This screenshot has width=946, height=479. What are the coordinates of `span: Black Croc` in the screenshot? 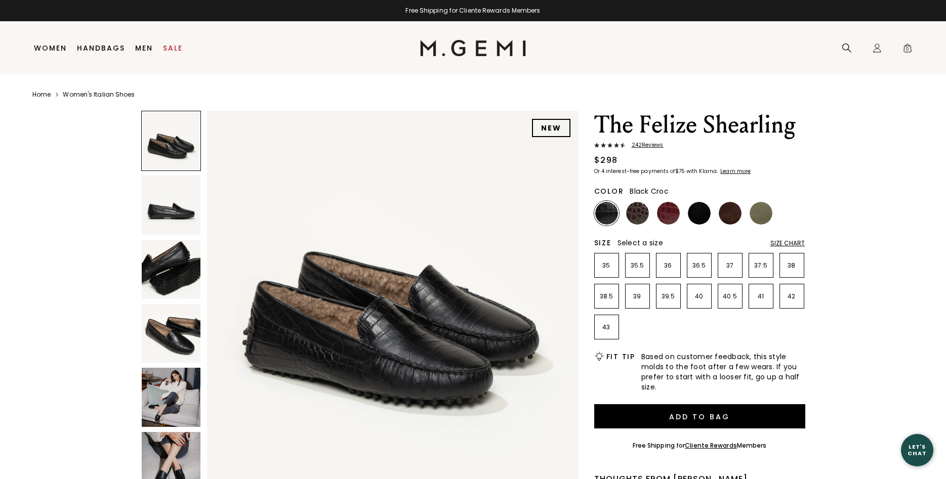 It's located at (649, 191).